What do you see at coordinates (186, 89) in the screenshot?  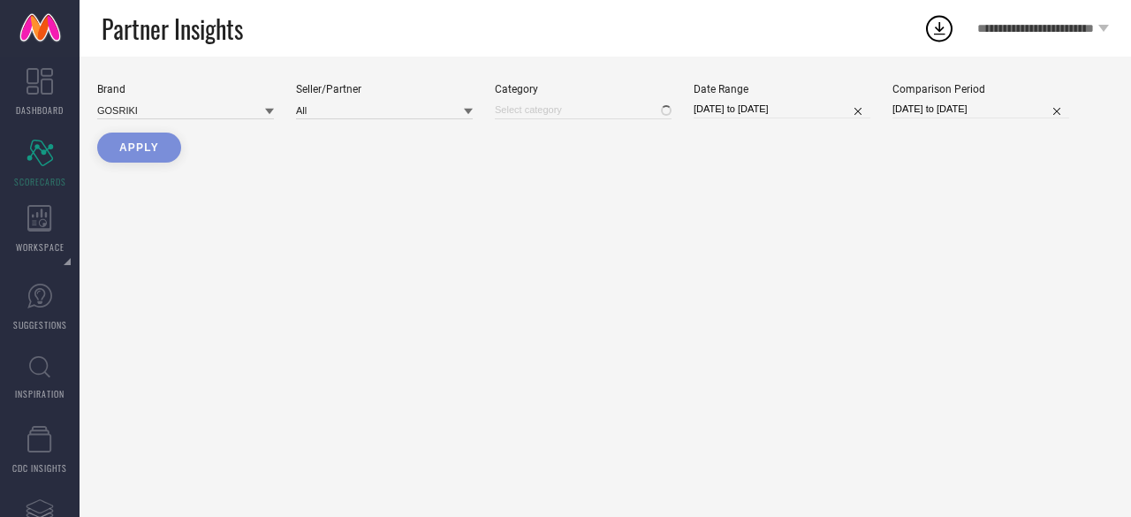 I see `div: Brand` at bounding box center [186, 89].